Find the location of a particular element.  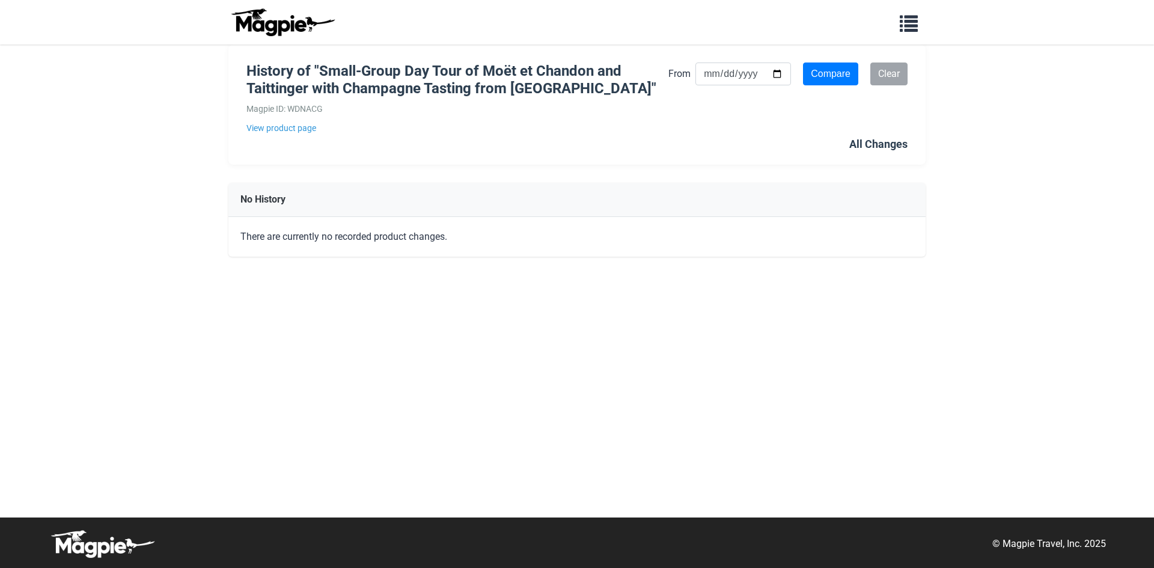

img: logo-white-d94fa1abed81b67a048b3d0f0ab5b955.png is located at coordinates (102, 544).